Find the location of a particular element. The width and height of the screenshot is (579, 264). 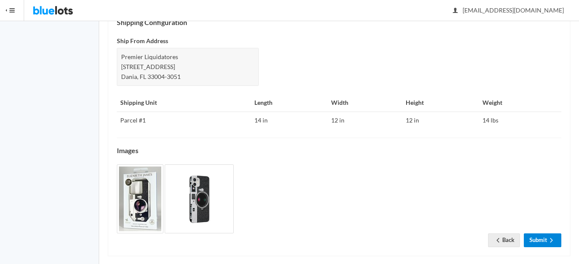

img: 3a51646f-82c2-46d7-9bc3-9cf0dcd788a1-1750688104.jpg is located at coordinates (140, 199).